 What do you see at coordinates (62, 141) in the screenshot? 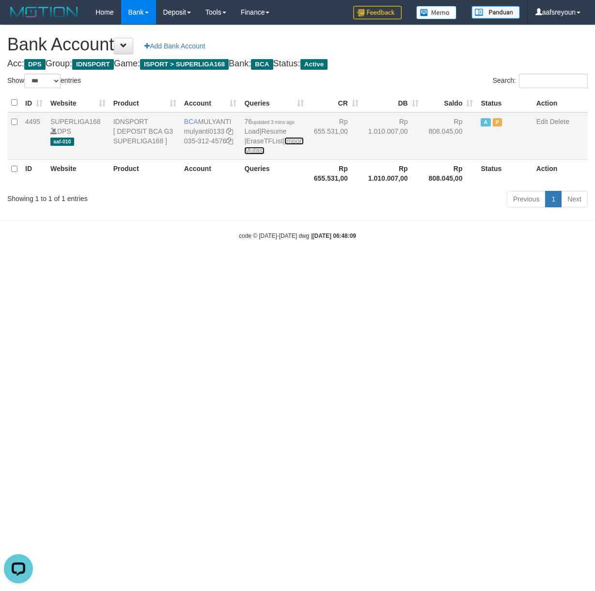
I see `span: aaf-010` at bounding box center [62, 141].